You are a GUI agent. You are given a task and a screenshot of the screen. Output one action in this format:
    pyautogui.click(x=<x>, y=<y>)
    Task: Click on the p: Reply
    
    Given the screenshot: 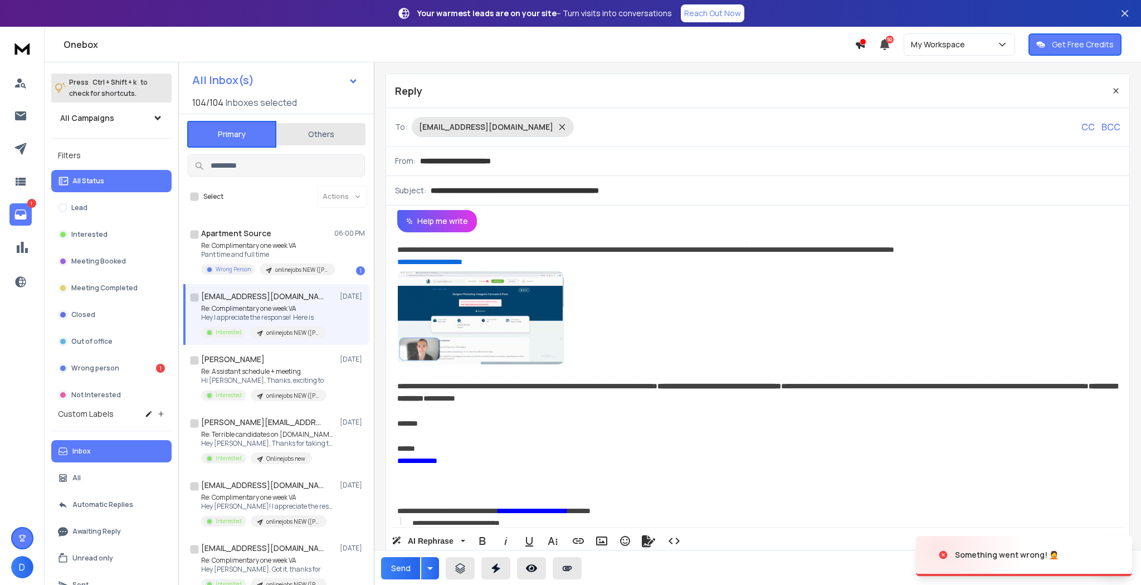 What is the action you would take?
    pyautogui.click(x=408, y=91)
    